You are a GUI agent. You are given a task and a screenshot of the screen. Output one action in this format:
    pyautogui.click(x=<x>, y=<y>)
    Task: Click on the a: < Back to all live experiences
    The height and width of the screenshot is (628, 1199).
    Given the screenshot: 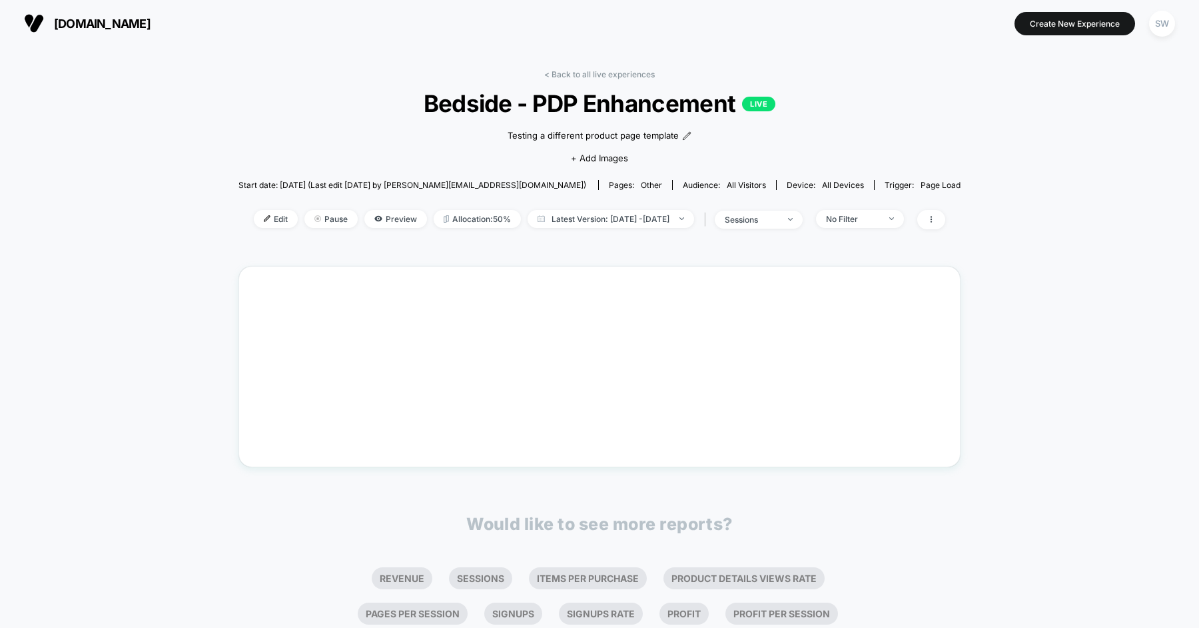 What is the action you would take?
    pyautogui.click(x=600, y=74)
    